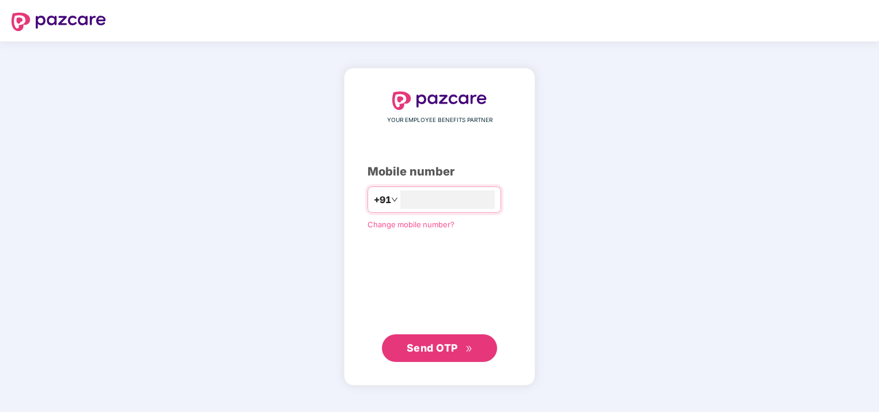 This screenshot has height=412, width=879. Describe the element at coordinates (432, 348) in the screenshot. I see `span: Send OTP` at that location.